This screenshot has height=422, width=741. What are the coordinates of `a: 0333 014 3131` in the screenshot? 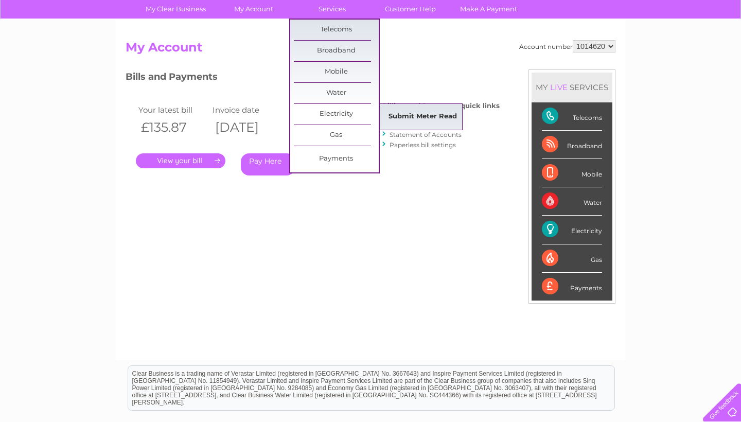 It's located at (583, 11).